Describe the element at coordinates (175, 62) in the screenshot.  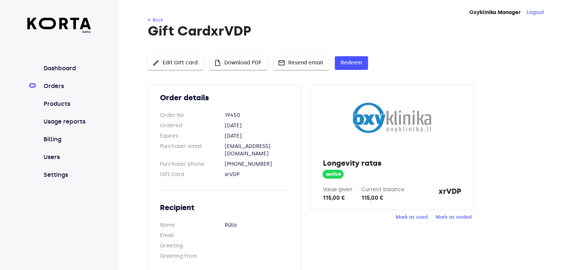
I see `a: Edit Gift card` at that location.